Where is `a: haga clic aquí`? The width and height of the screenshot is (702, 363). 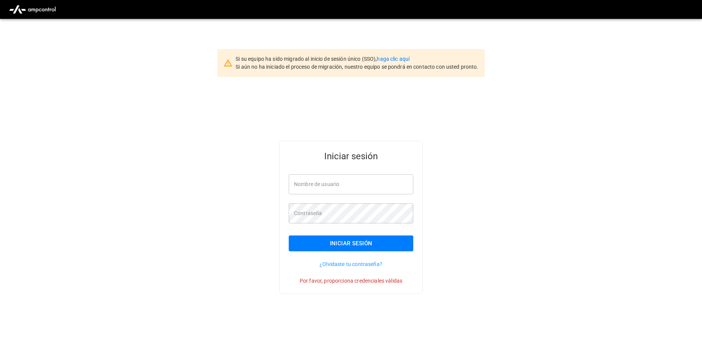
a: haga clic aquí is located at coordinates (393, 59).